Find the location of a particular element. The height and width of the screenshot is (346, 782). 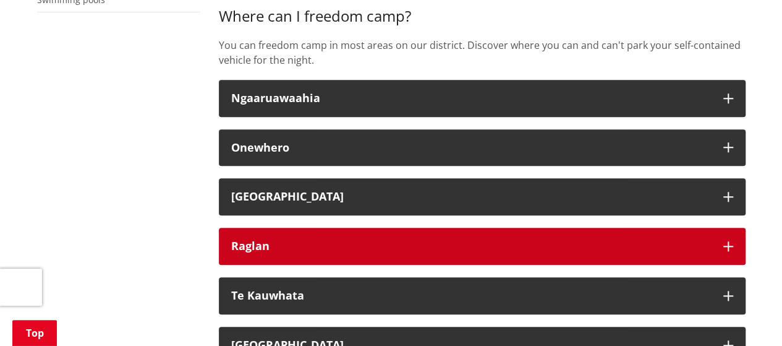

button: Raglan is located at coordinates (482, 246).